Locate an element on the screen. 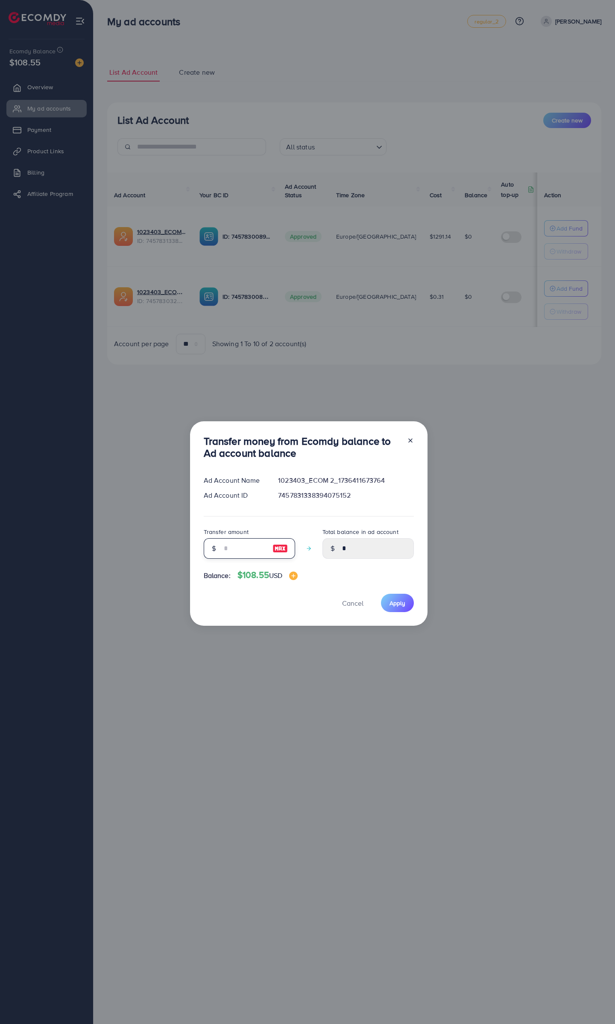 Image resolution: width=615 pixels, height=1024 pixels. h3: Transfer money from Ecomdy balance to Ad account balance is located at coordinates (302, 447).